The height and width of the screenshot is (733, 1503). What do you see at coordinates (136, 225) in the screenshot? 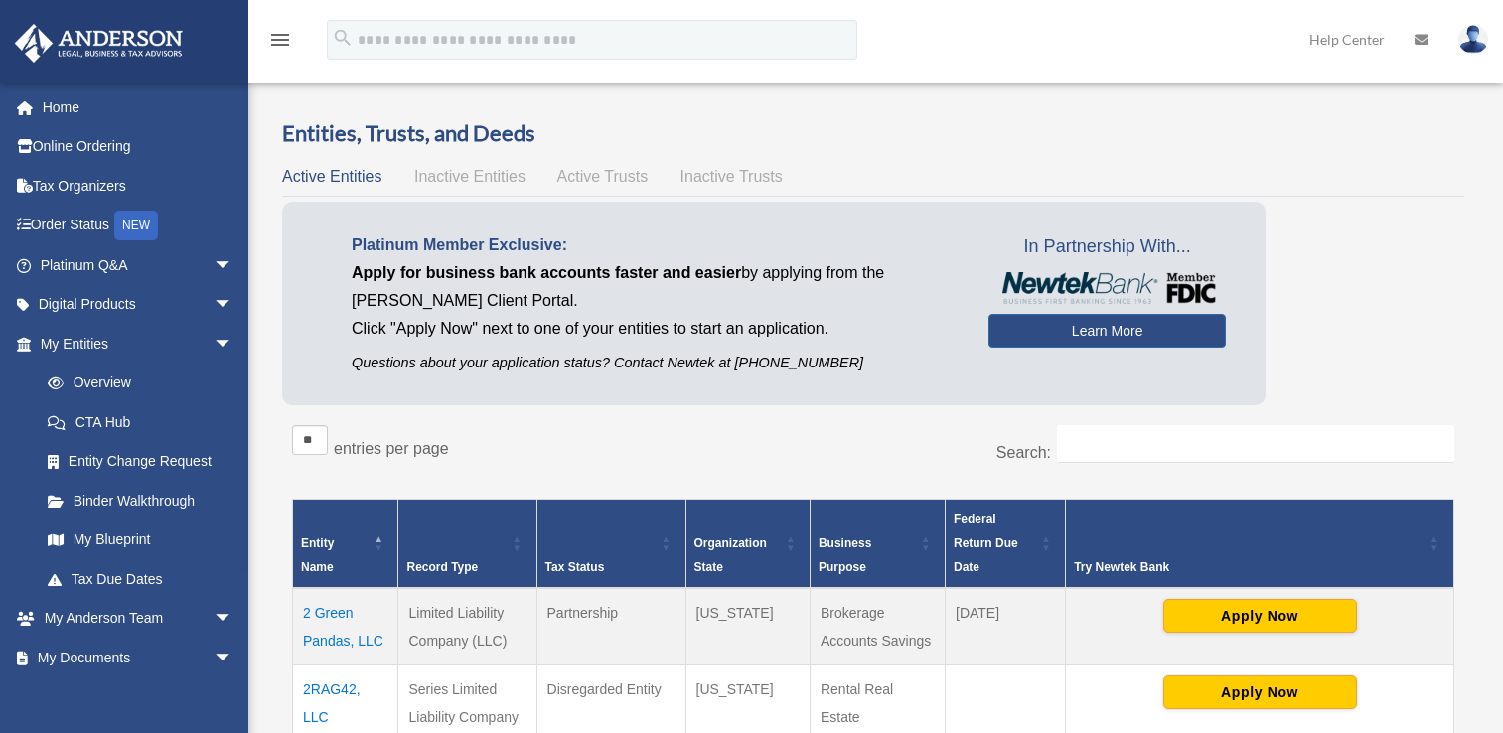
I see `div: NEW` at bounding box center [136, 225].